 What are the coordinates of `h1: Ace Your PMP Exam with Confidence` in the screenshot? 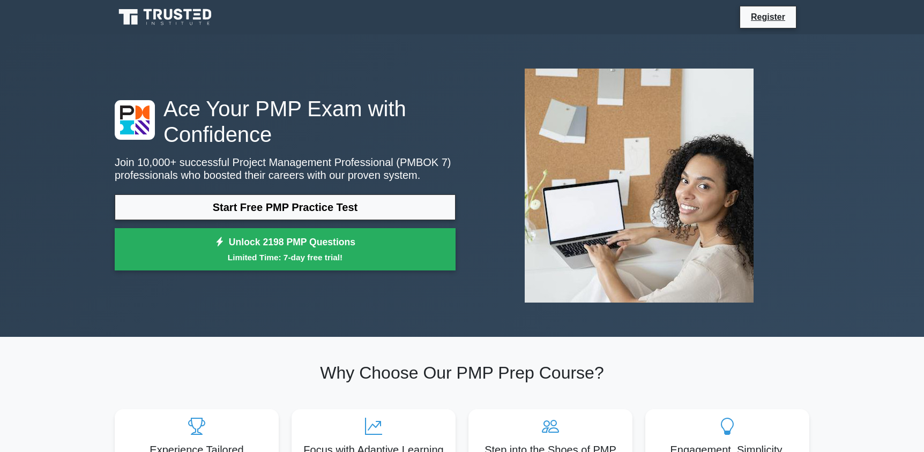 It's located at (285, 122).